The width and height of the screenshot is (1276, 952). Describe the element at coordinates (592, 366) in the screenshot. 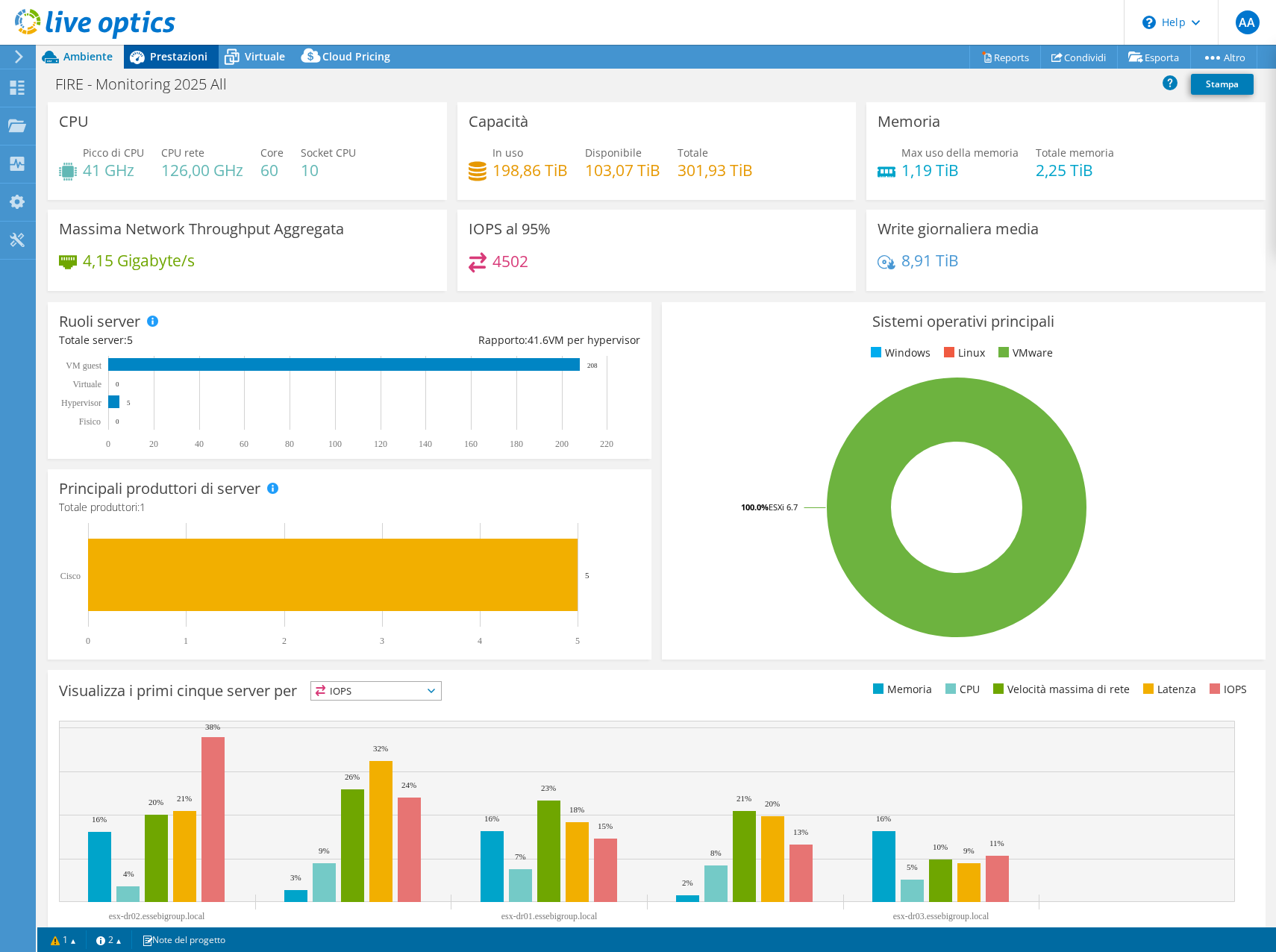

I see `text: 208` at that location.